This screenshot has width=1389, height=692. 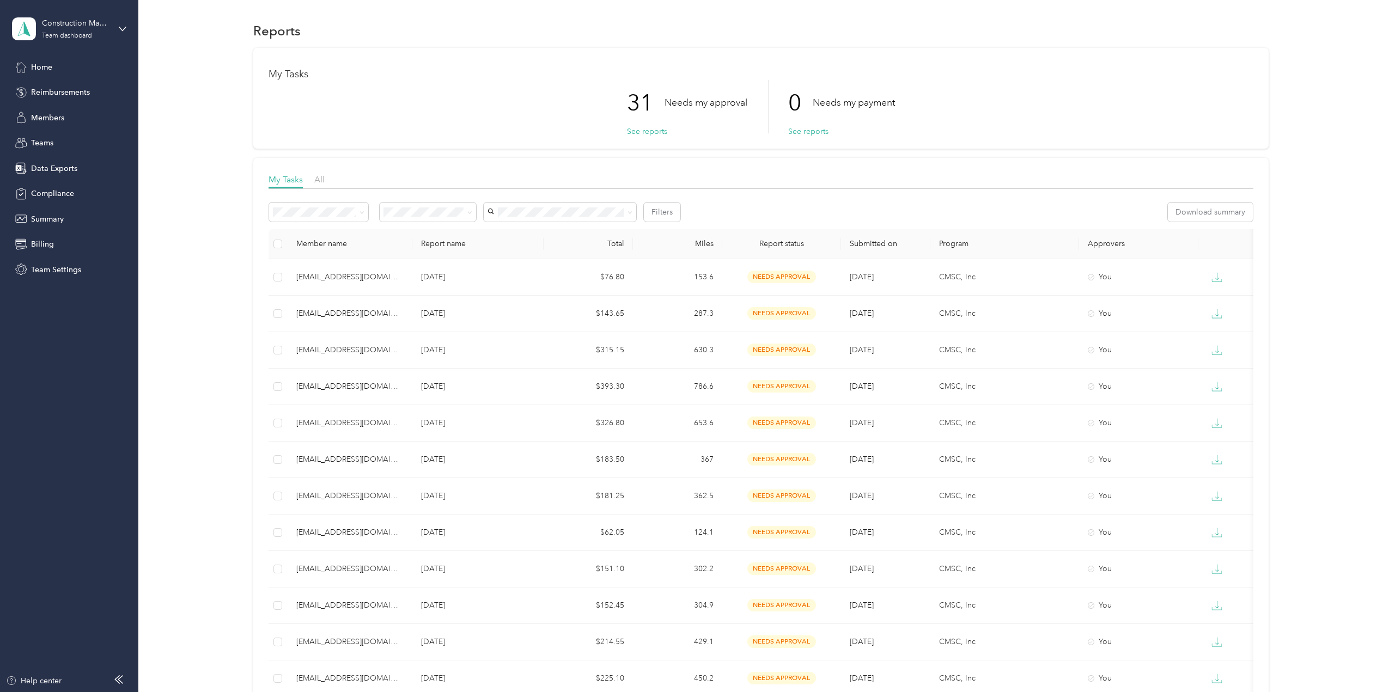 I want to click on span: Team Settings, so click(x=56, y=270).